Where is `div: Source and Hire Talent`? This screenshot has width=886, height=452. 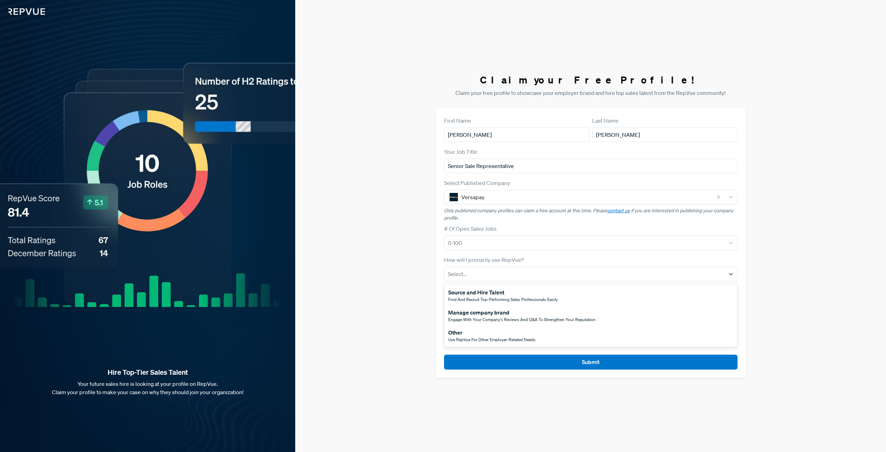 div: Source and Hire Talent is located at coordinates (503, 292).